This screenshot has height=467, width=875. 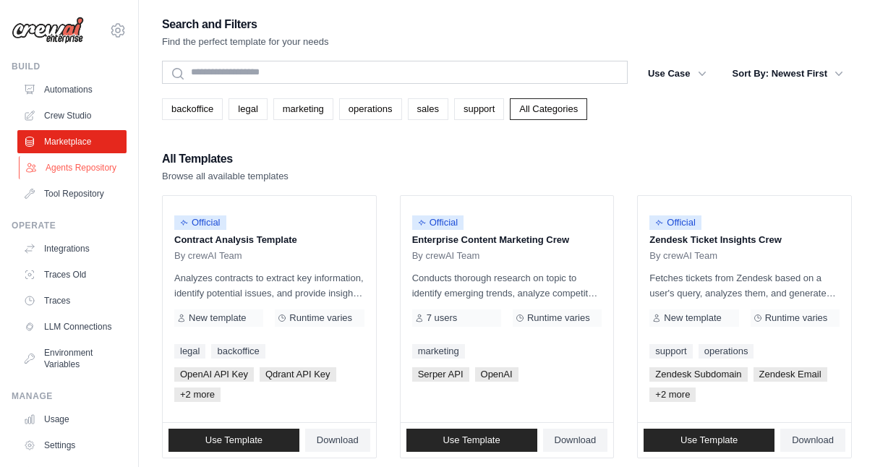 What do you see at coordinates (269, 240) in the screenshot?
I see `p: Contract Analysis Template` at bounding box center [269, 240].